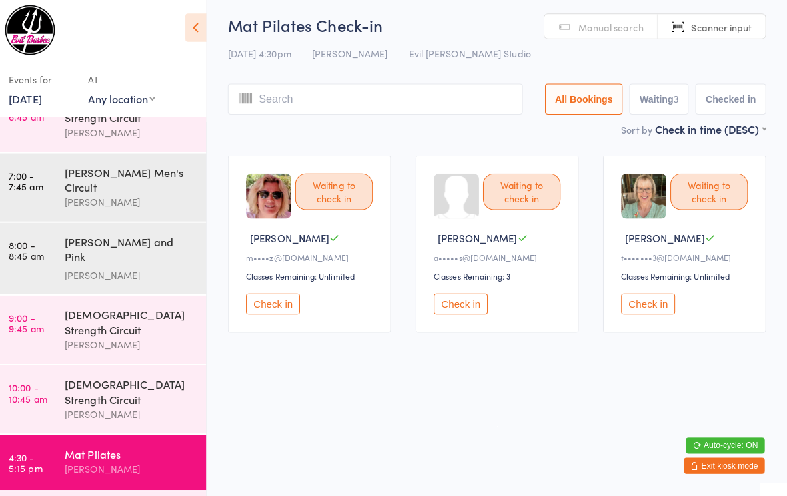 Image resolution: width=787 pixels, height=496 pixels. What do you see at coordinates (639, 133) in the screenshot?
I see `label: Sort by` at bounding box center [639, 133].